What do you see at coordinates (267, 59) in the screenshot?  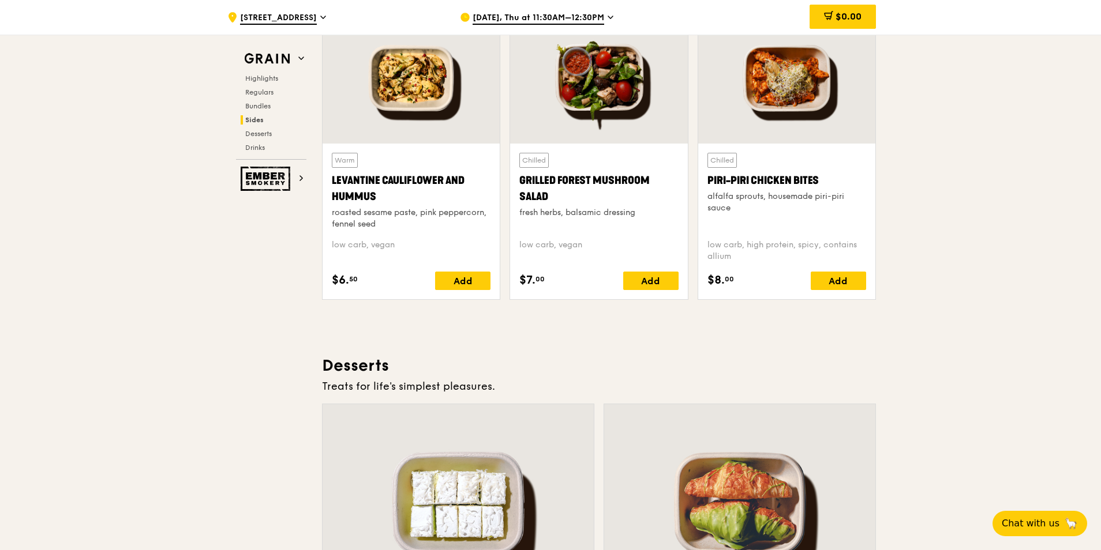 I see `img: Grain web logo` at bounding box center [267, 59].